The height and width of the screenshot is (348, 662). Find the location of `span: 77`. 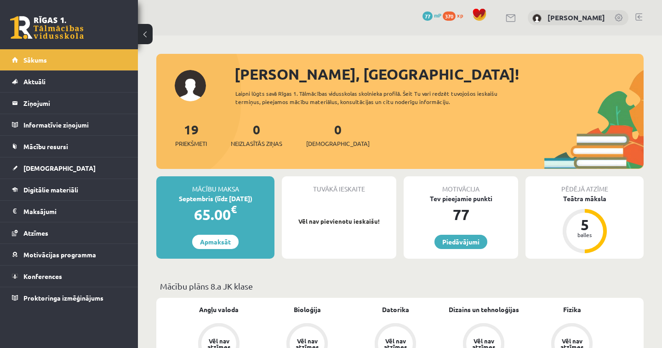

span: 77 is located at coordinates (428, 16).